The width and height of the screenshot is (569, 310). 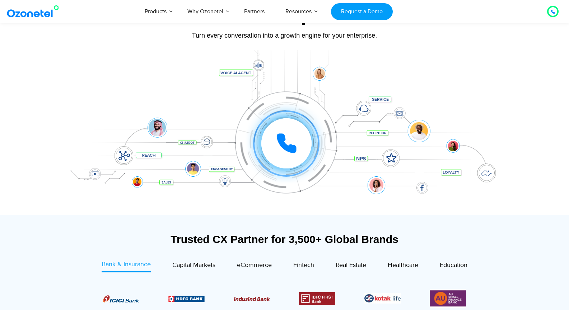 I want to click on a: Fintech, so click(x=304, y=266).